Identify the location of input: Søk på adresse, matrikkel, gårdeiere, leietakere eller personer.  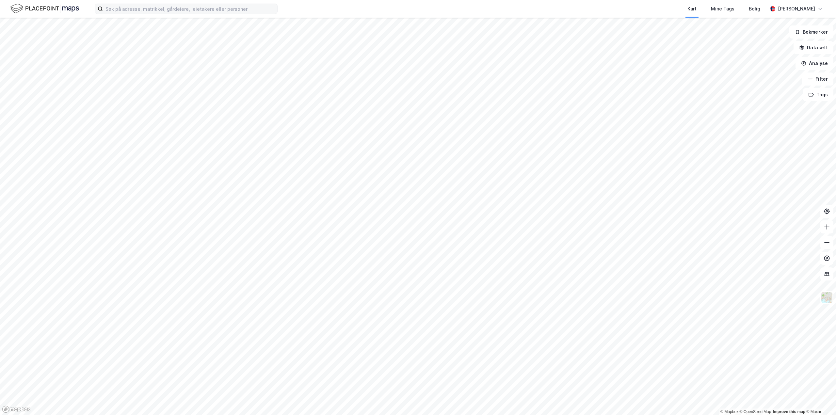
(190, 9).